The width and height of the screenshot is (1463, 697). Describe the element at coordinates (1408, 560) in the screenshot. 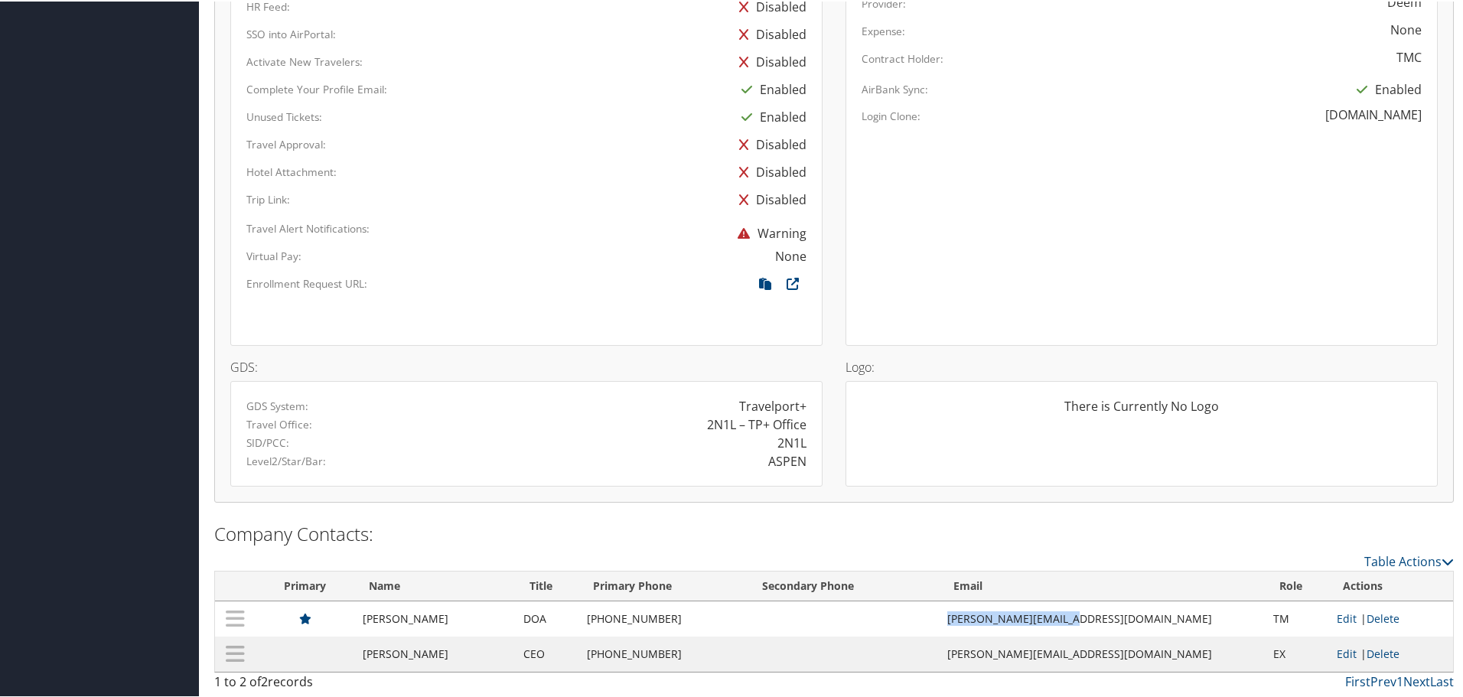

I see `a: Table Actions` at that location.